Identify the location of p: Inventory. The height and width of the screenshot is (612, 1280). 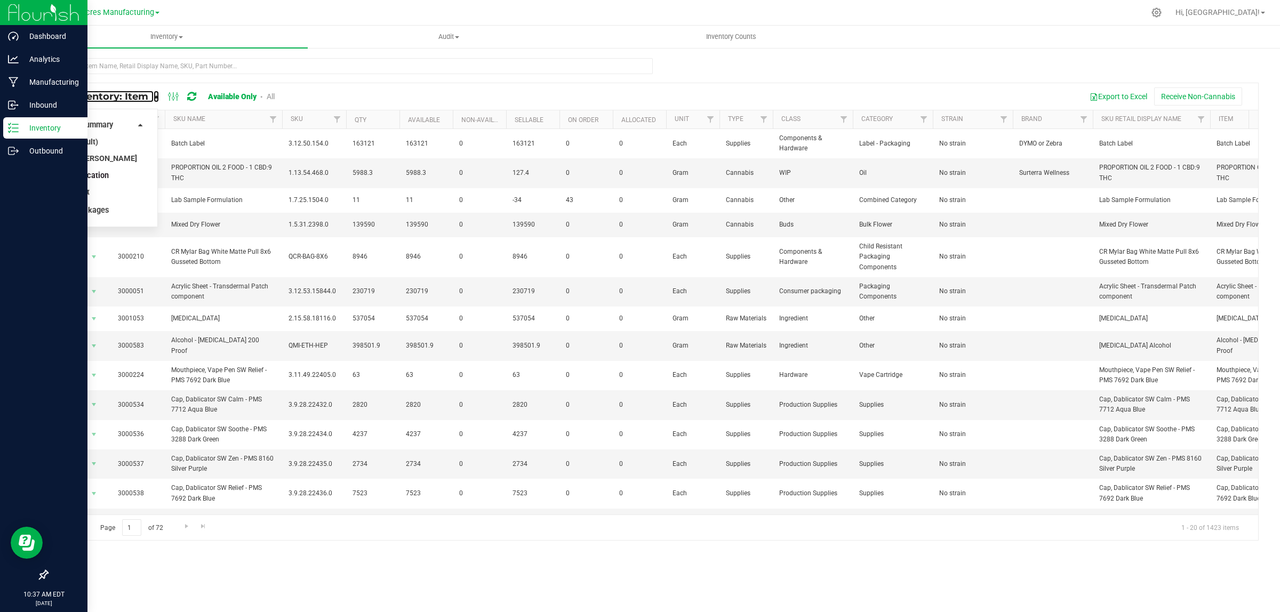
(51, 128).